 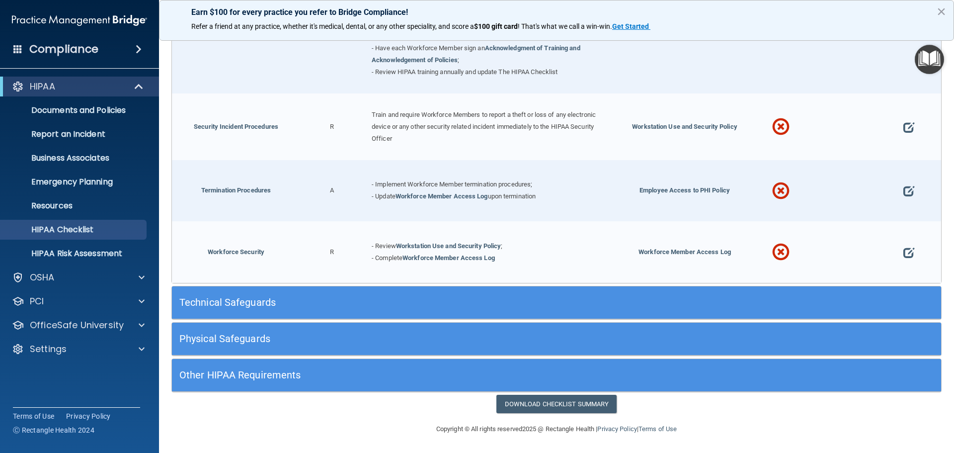 I want to click on span: Workforce Member Access Log, so click(x=685, y=251).